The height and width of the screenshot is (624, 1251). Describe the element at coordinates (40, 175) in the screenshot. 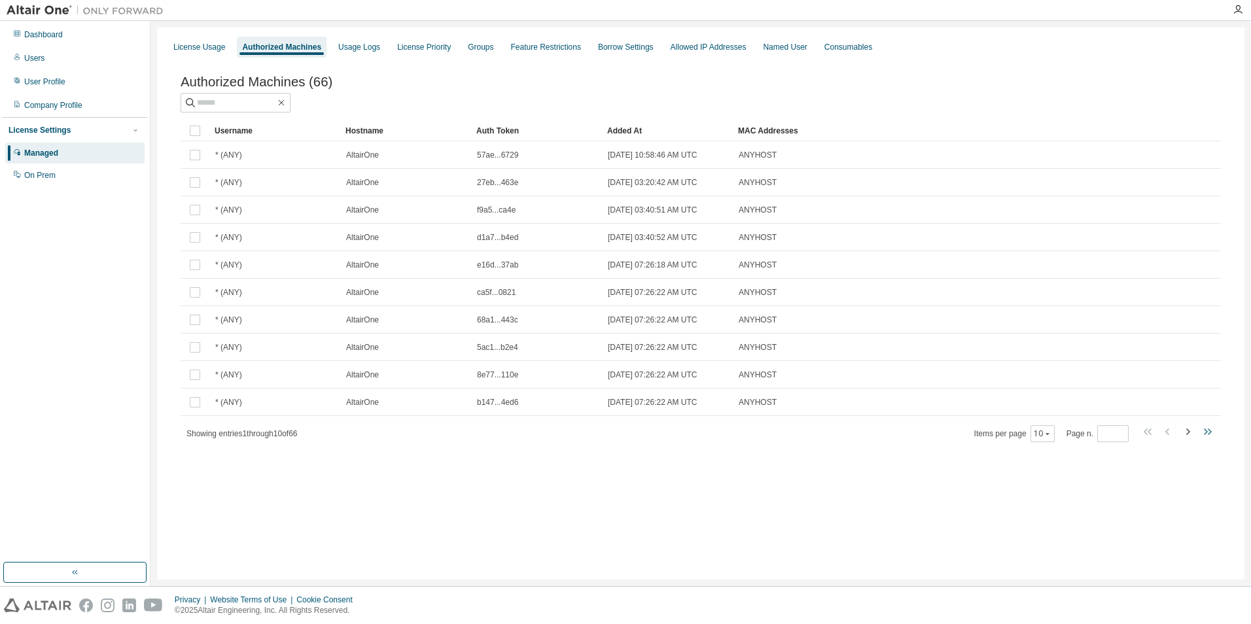

I see `div: On Prem` at that location.